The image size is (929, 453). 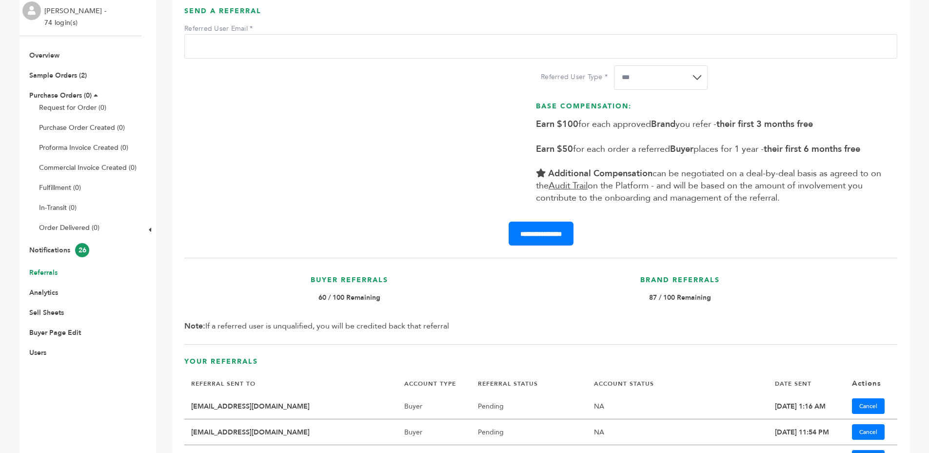 I want to click on b: 87 / 100 Remaining, so click(x=680, y=297).